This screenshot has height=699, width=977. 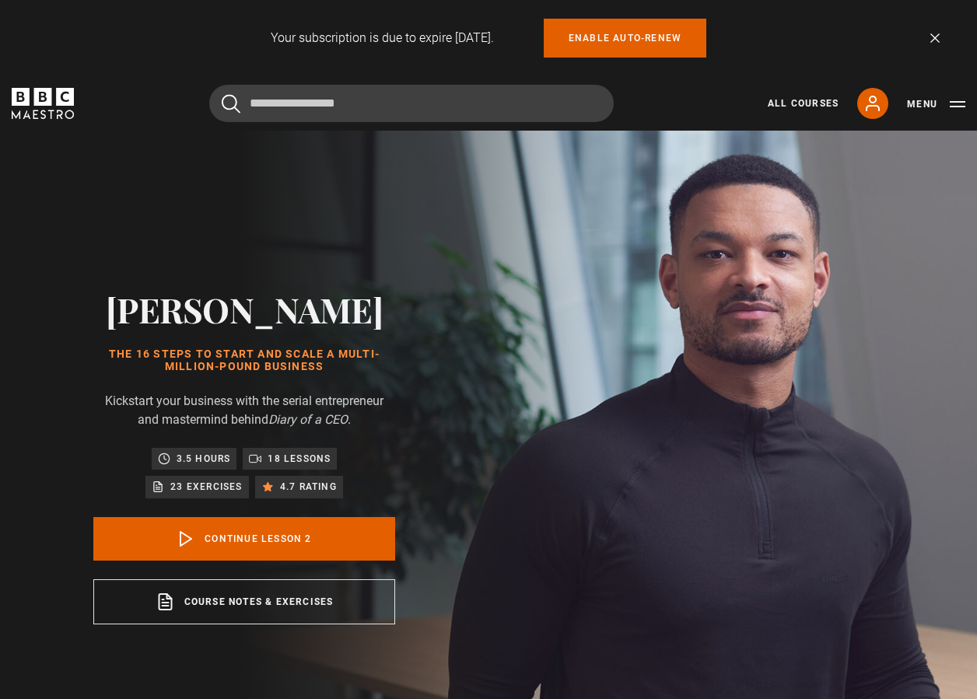 I want to click on p: 4.7 rating, so click(x=308, y=487).